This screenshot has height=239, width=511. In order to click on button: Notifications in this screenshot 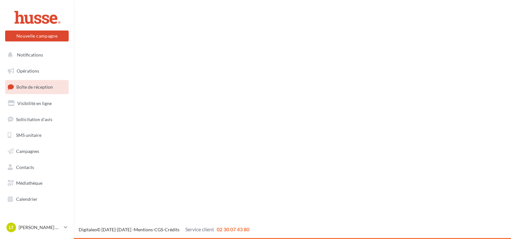, I will do `click(36, 55)`.